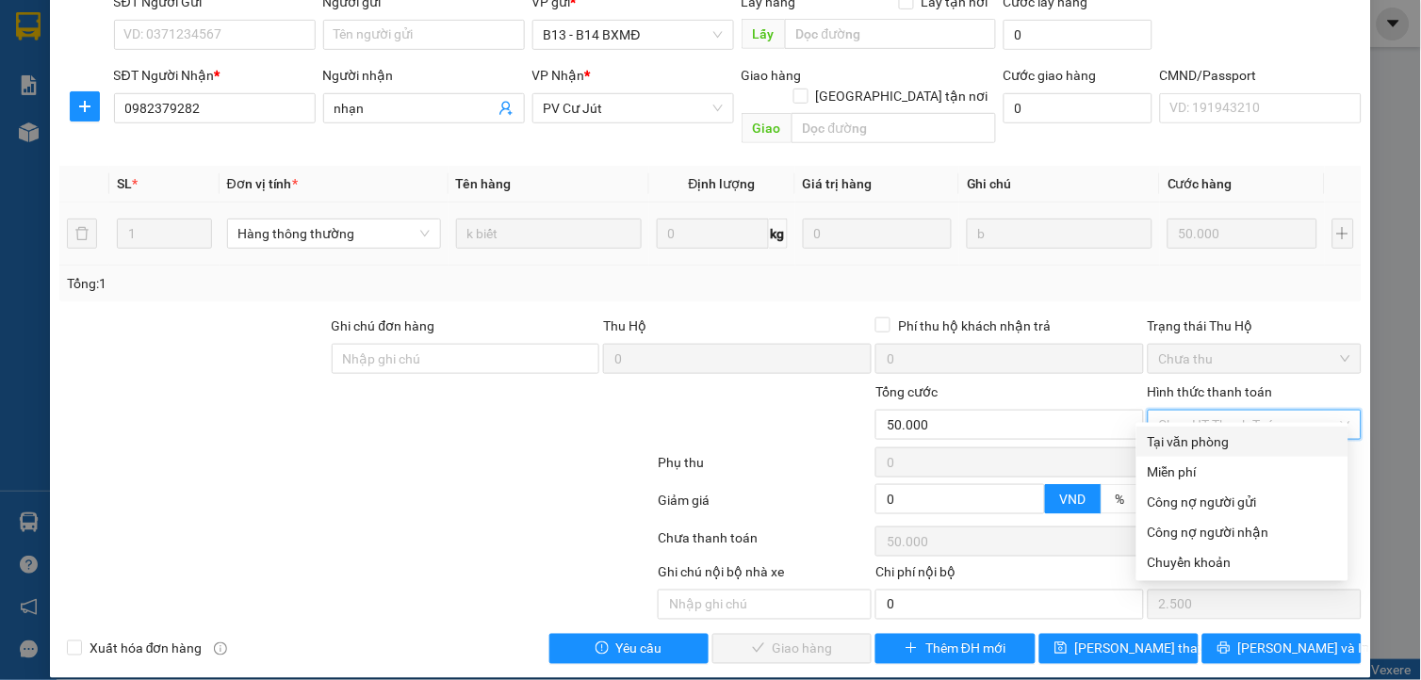  I want to click on button: plusThêm ĐH mới, so click(954, 649).